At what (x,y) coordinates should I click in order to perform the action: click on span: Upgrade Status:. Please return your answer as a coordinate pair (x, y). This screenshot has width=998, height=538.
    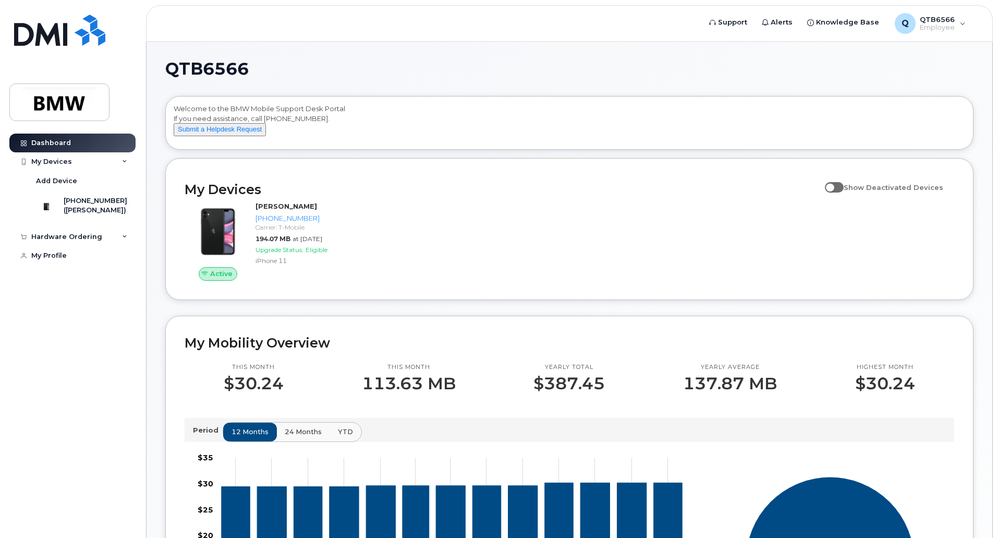
    Looking at the image, I should click on (280, 249).